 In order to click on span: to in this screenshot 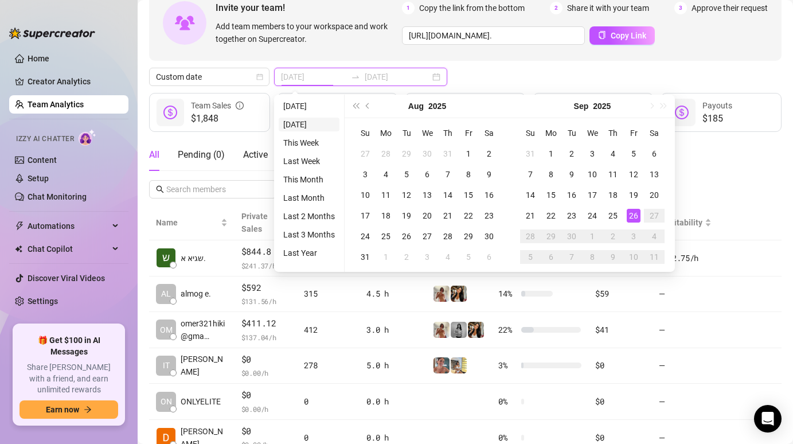, I will do `click(356, 77)`.